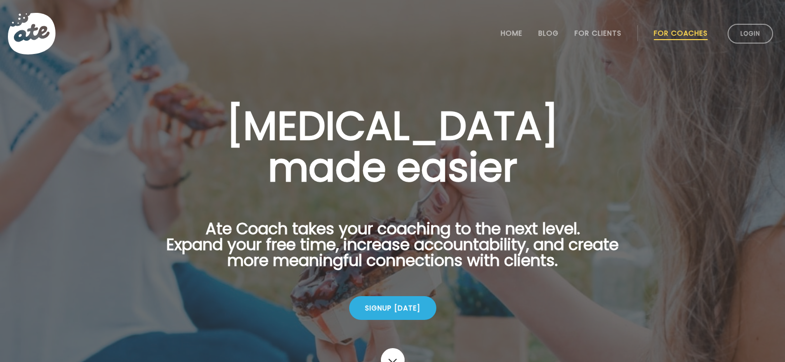  What do you see at coordinates (750, 34) in the screenshot?
I see `a: Login` at bounding box center [750, 34].